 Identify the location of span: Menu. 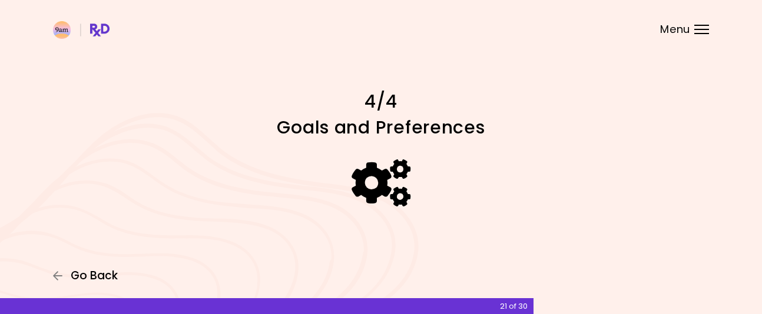
(675, 29).